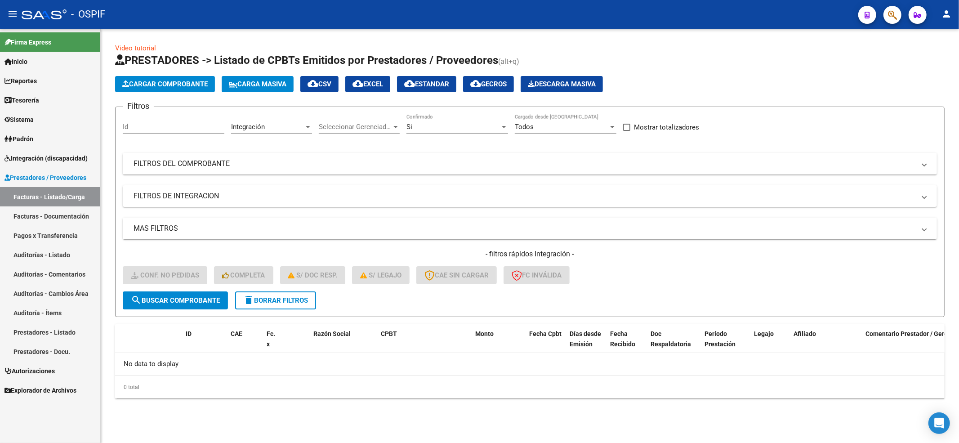  What do you see at coordinates (530, 254) in the screenshot?
I see `h4: - filtros rápidos Integración -` at bounding box center [530, 254].